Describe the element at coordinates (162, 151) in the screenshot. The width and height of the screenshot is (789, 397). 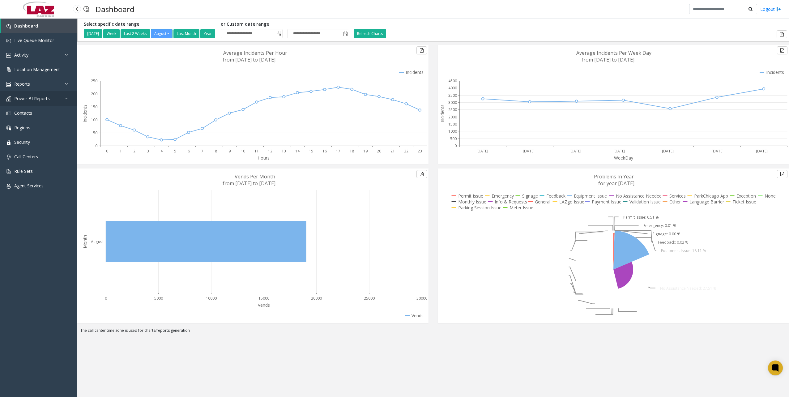
I see `text: 4` at that location.